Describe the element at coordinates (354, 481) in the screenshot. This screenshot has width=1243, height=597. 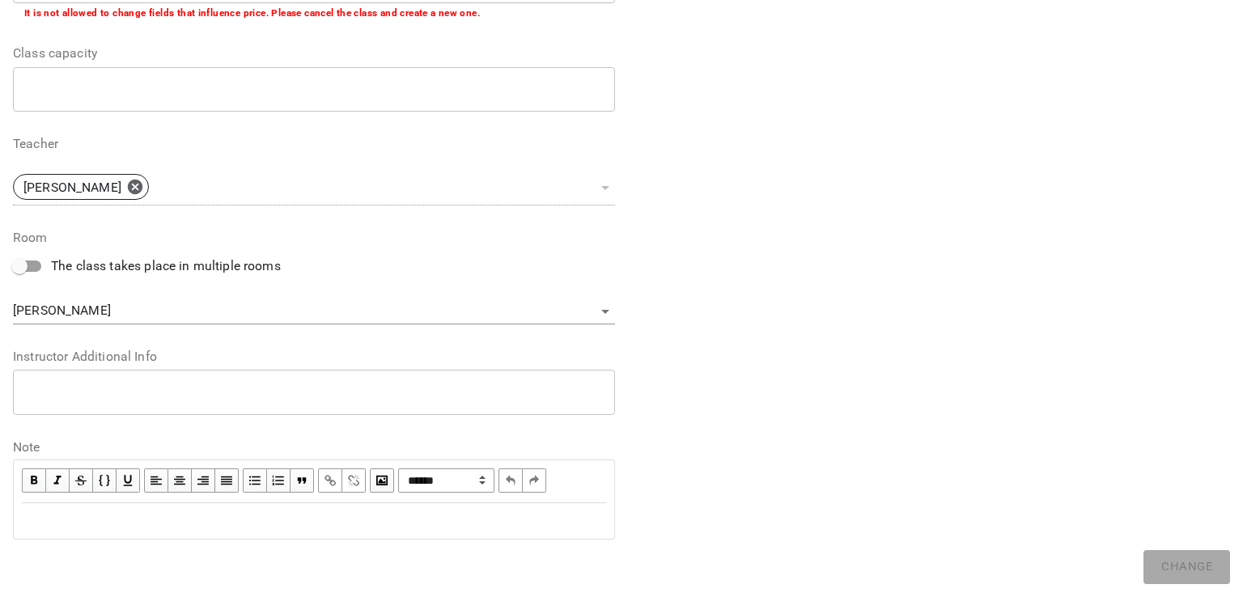
I see `button: Remove Link` at that location.